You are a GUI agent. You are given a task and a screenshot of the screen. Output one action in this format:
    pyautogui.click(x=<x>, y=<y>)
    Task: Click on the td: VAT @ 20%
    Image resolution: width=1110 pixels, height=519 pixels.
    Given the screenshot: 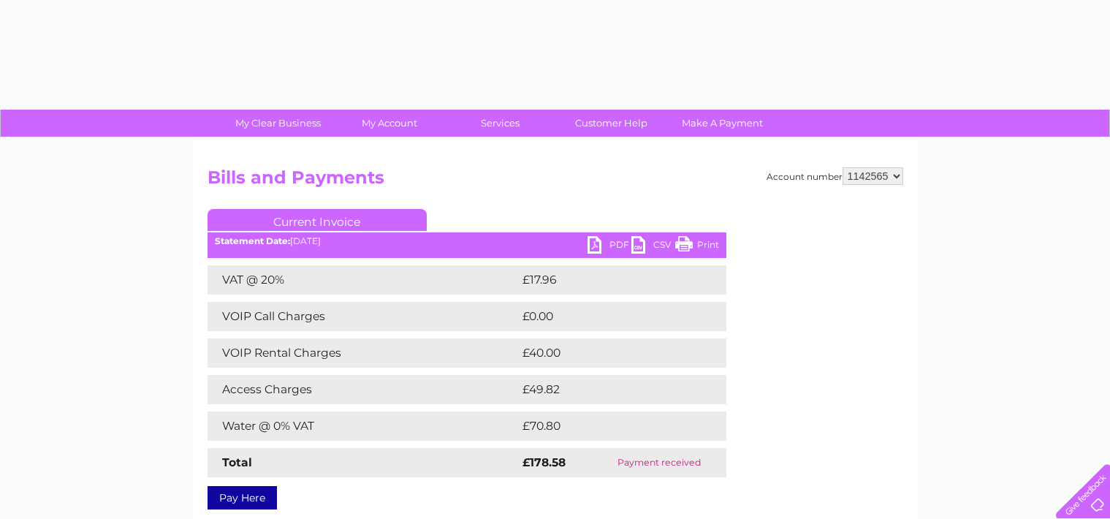 What is the action you would take?
    pyautogui.click(x=363, y=280)
    